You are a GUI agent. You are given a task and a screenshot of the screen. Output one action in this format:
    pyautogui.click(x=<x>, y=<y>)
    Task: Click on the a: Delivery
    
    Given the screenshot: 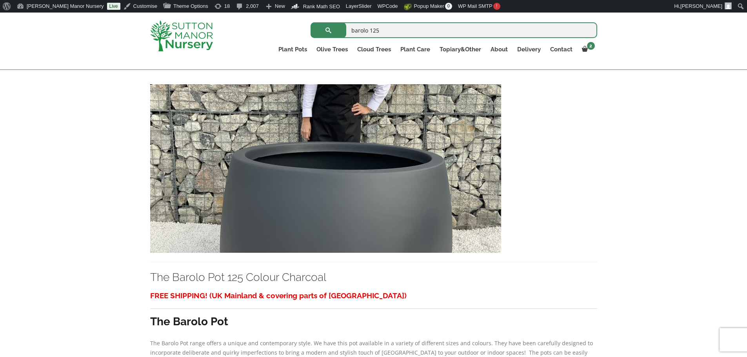 What is the action you would take?
    pyautogui.click(x=529, y=49)
    